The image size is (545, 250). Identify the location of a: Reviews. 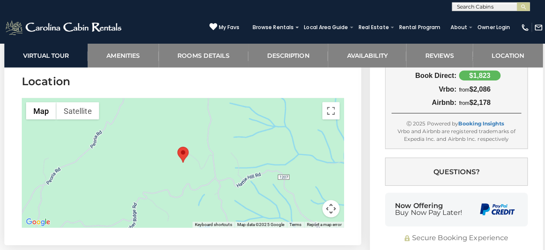
(437, 56).